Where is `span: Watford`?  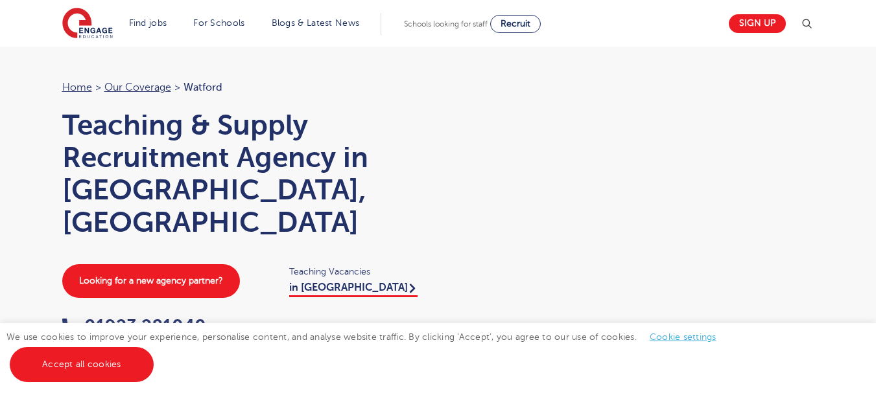 span: Watford is located at coordinates (203, 88).